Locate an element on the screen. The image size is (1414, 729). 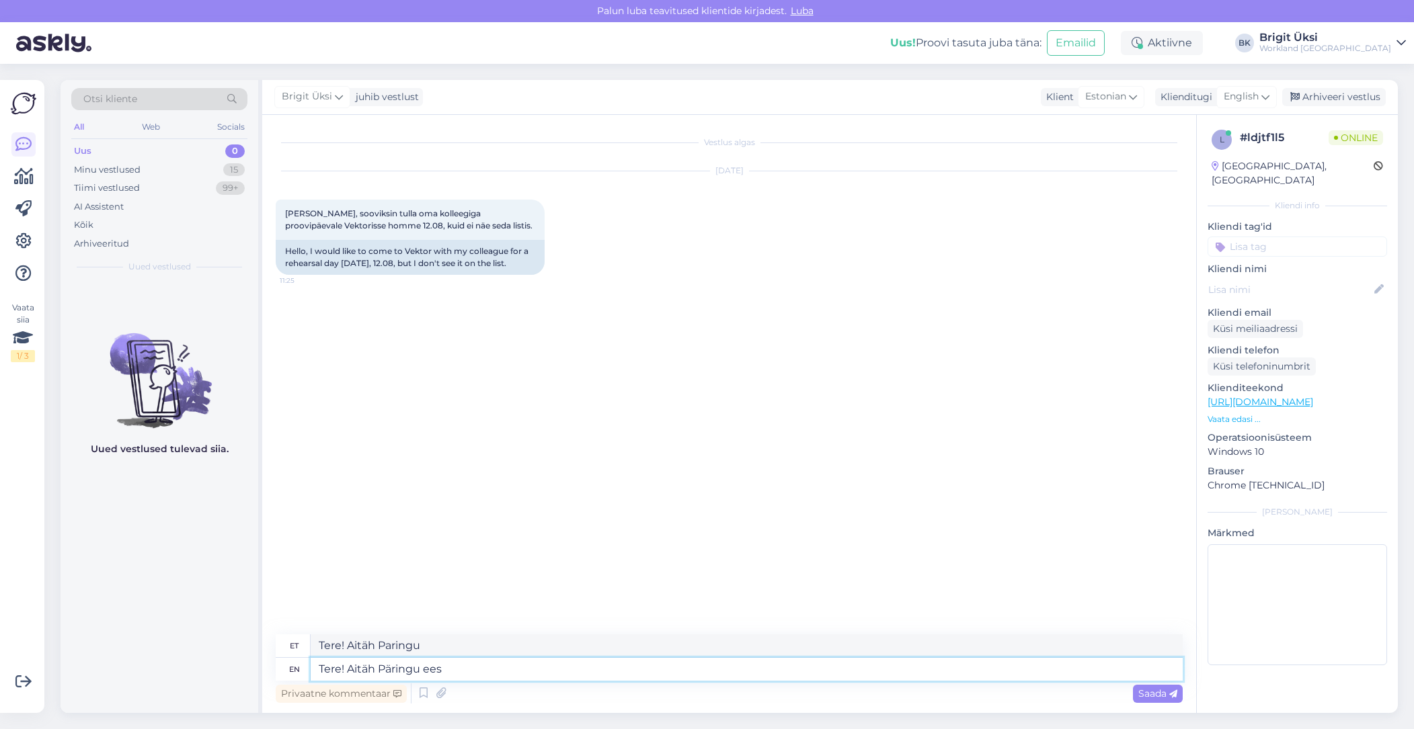
p: Uued vestlused tulevad siia. is located at coordinates (159, 449).